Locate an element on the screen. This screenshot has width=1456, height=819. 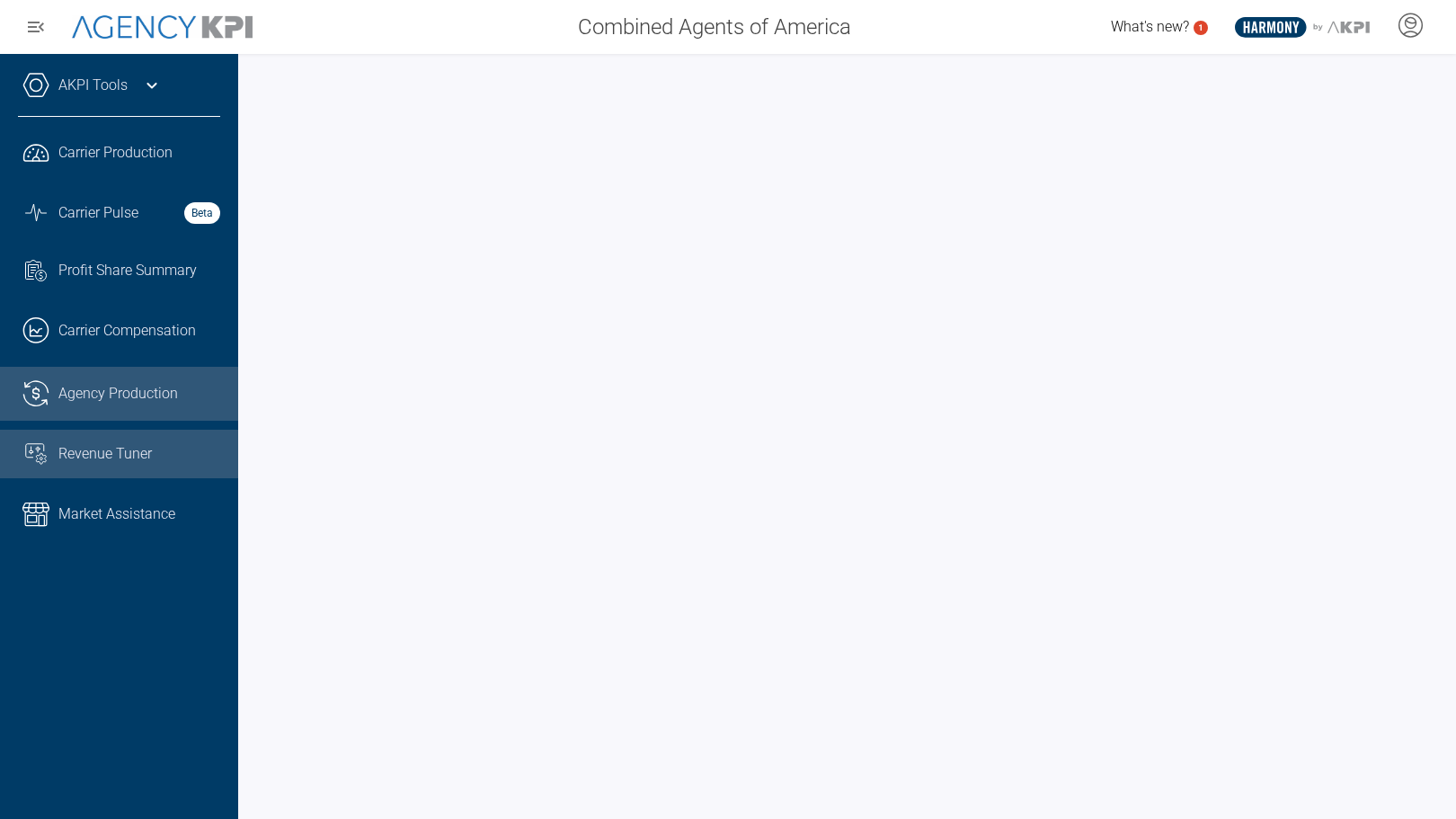
text: 1 is located at coordinates (1201, 27).